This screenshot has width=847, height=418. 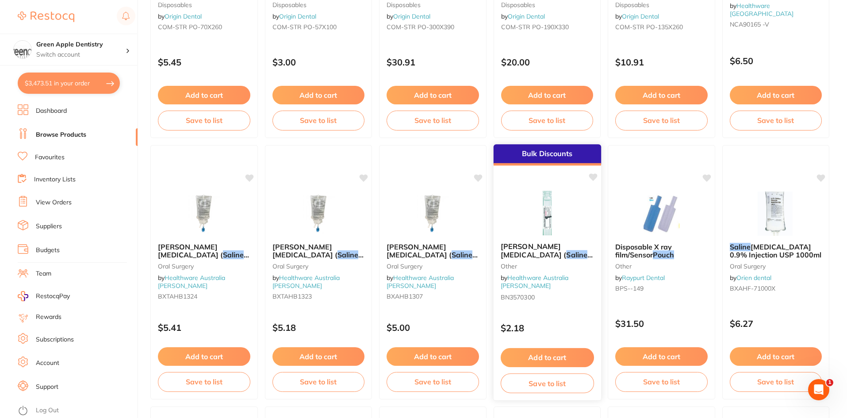 I want to click on p: Switch account, so click(x=81, y=55).